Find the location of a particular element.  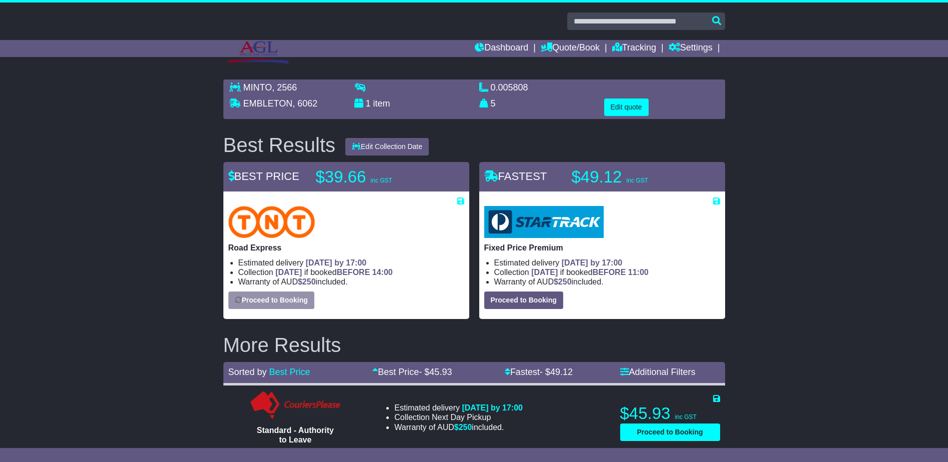

p: $49.12 is located at coordinates (634, 177).